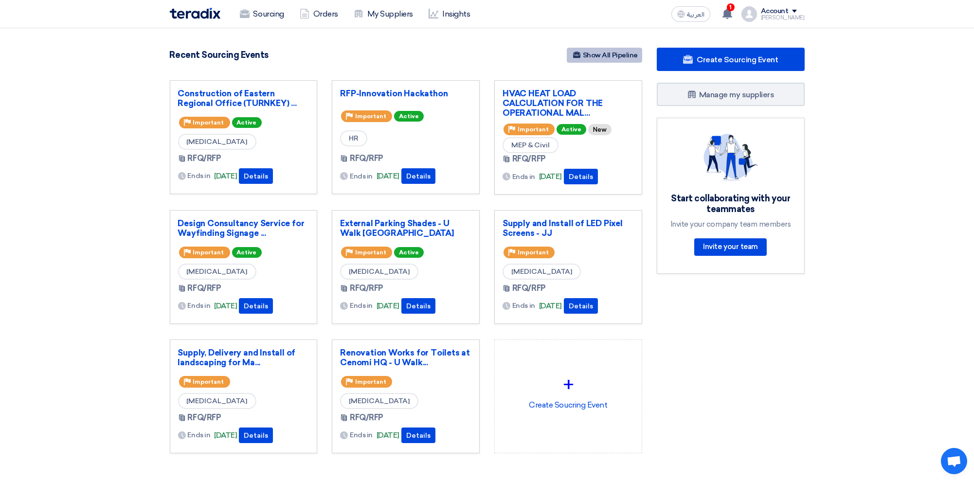 Image resolution: width=974 pixels, height=481 pixels. What do you see at coordinates (604, 55) in the screenshot?
I see `a: Show All Pipeline` at bounding box center [604, 55].